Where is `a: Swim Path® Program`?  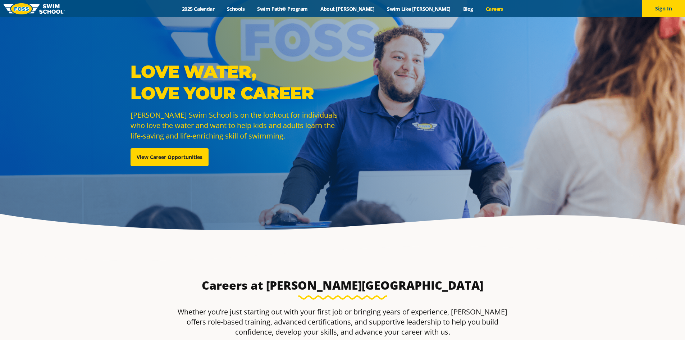 a: Swim Path® Program is located at coordinates (282, 9).